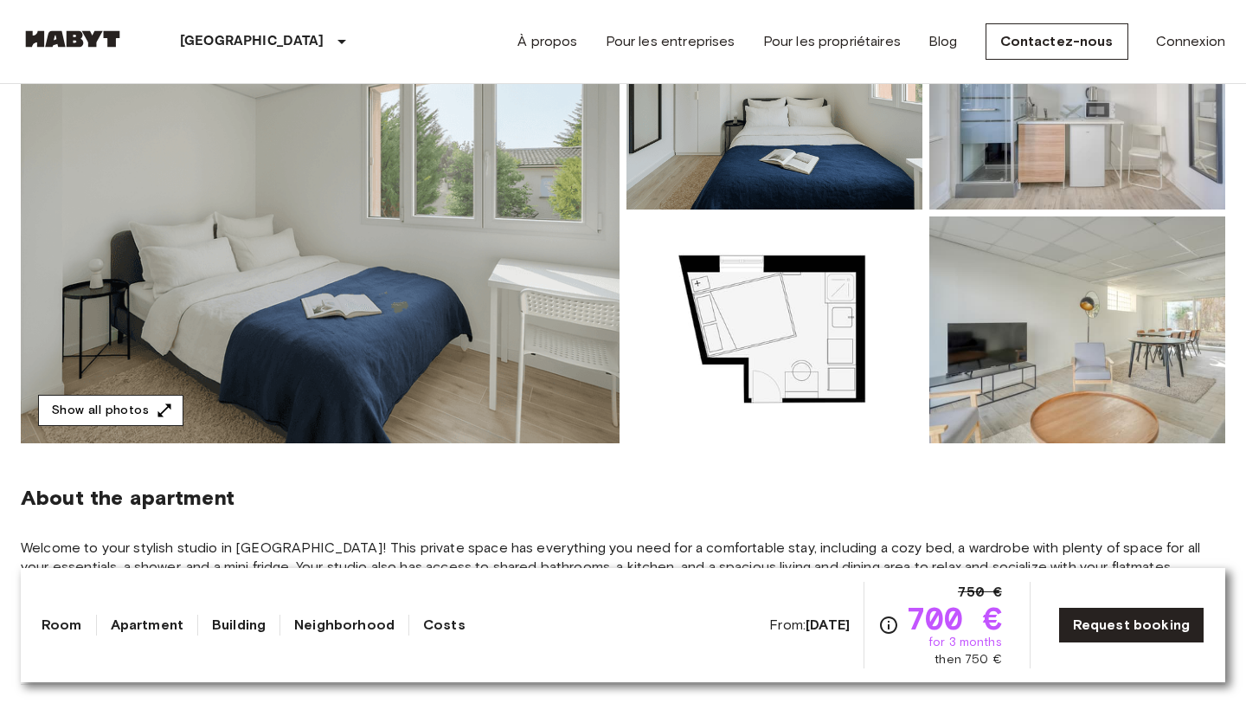  What do you see at coordinates (954, 618) in the screenshot?
I see `span: 700 €` at bounding box center [954, 618].